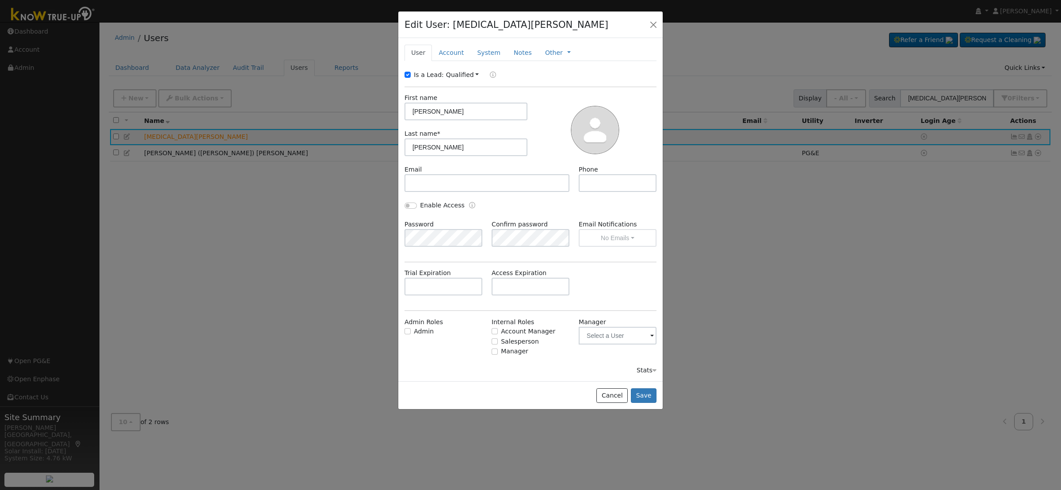  I want to click on button: Cancel, so click(612, 395).